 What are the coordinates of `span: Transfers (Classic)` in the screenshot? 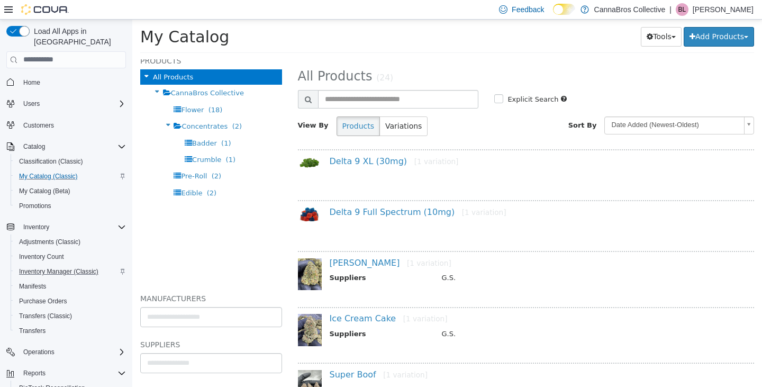 It's located at (70, 316).